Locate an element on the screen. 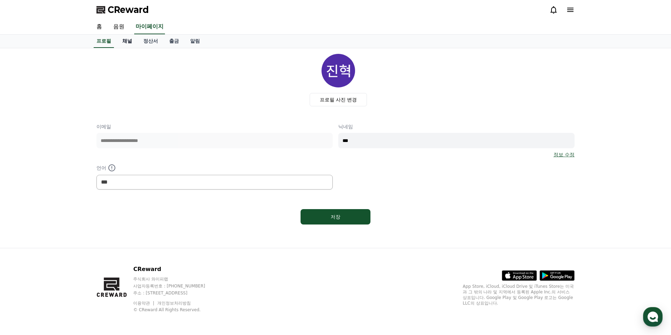 Image resolution: width=671 pixels, height=335 pixels. a: 이용약관 is located at coordinates (144, 303).